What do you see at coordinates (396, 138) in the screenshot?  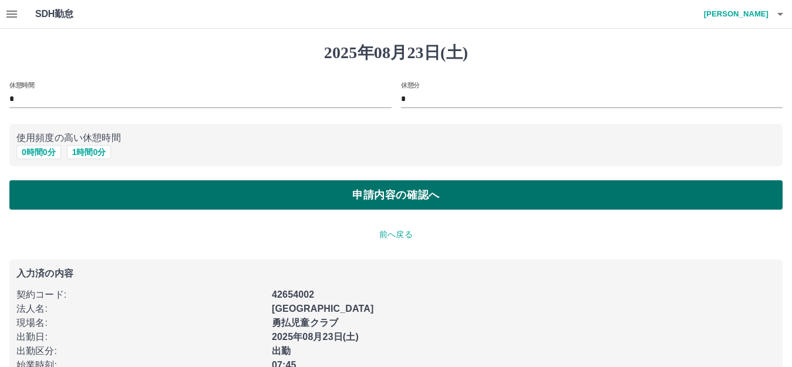 I see `p: 使用頻度の高い休憩時間` at bounding box center [396, 138].